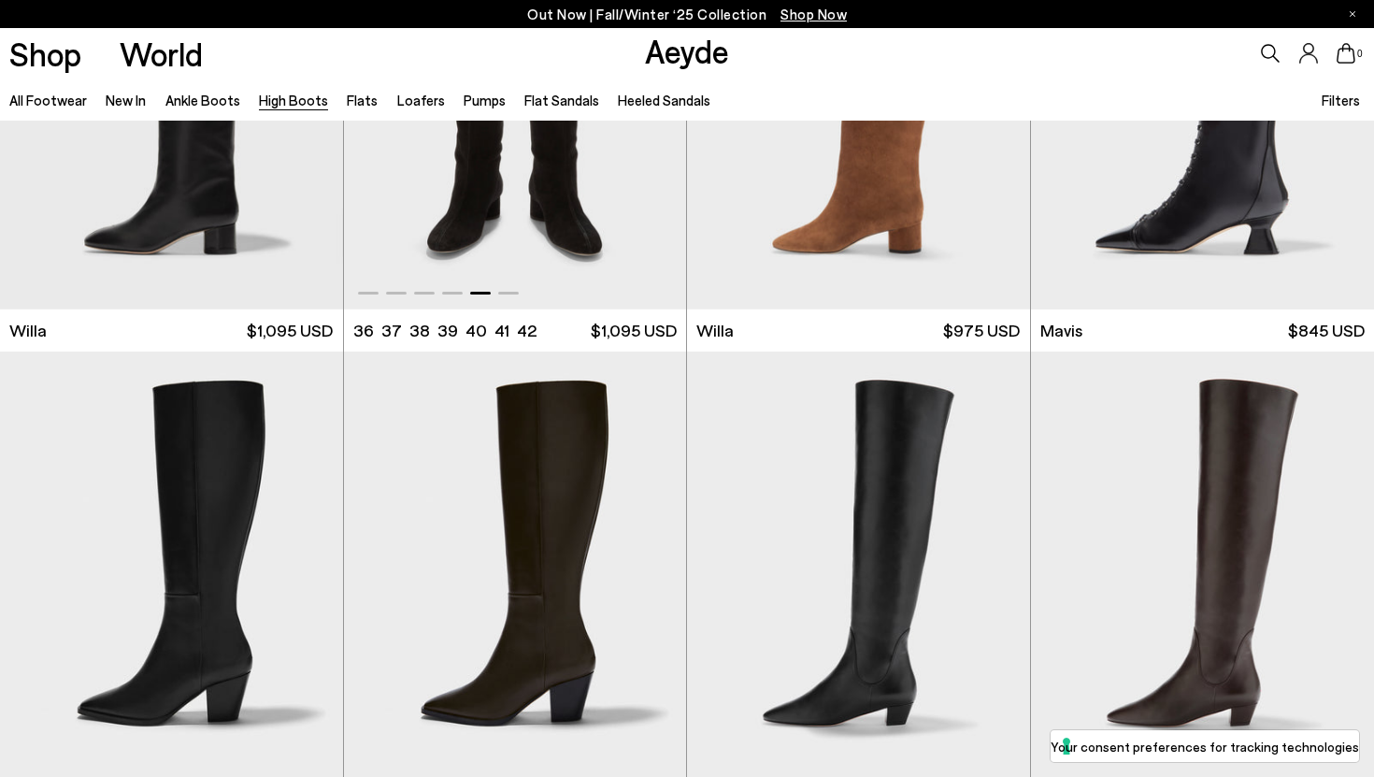 The height and width of the screenshot is (777, 1374). I want to click on p: Out Now | Fall/Winter ‘25 Collection, so click(687, 14).